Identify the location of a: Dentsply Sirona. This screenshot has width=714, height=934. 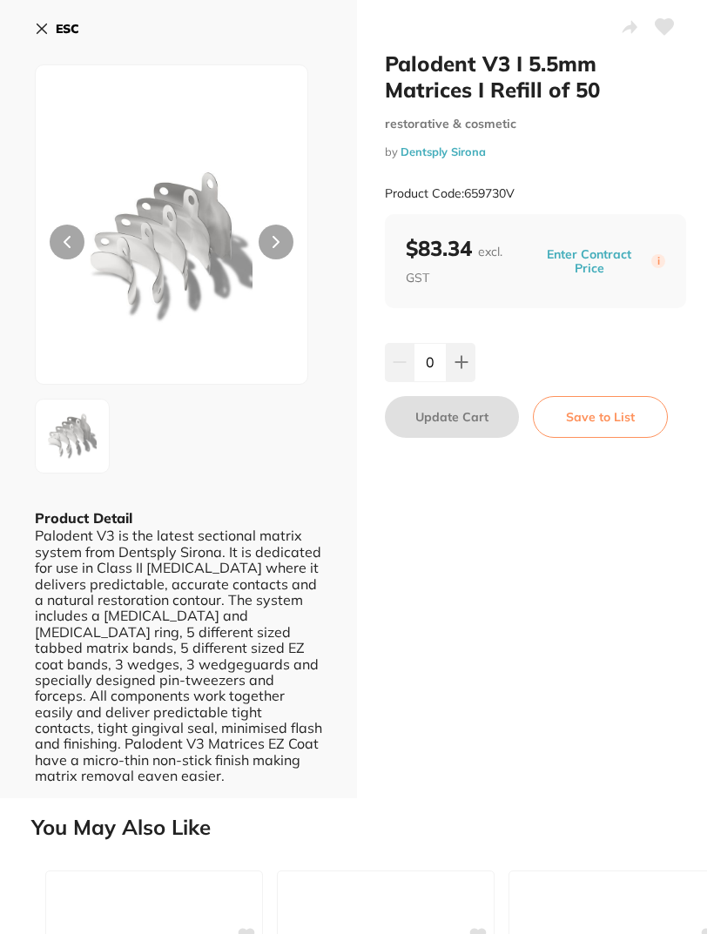
(443, 151).